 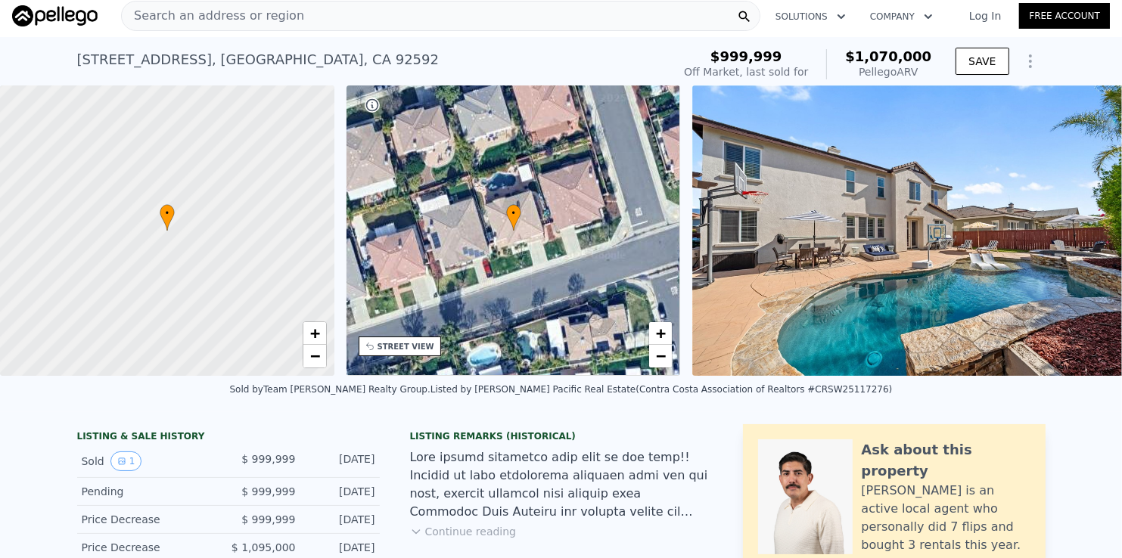 What do you see at coordinates (746, 56) in the screenshot?
I see `span: $999,999` at bounding box center [746, 56].